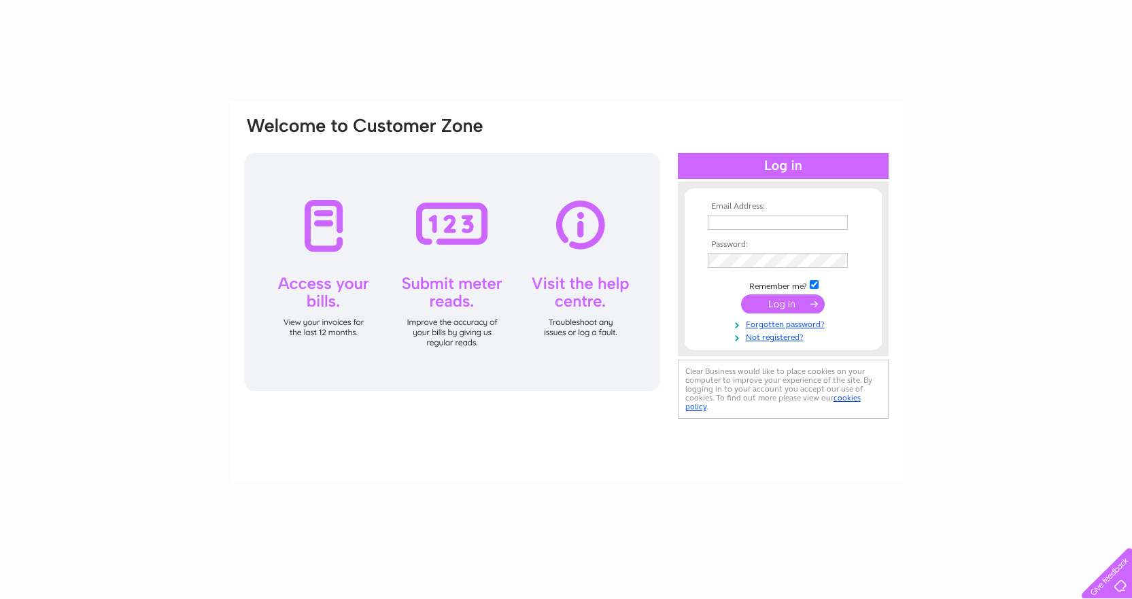 Image resolution: width=1132 pixels, height=599 pixels. Describe the element at coordinates (783, 245) in the screenshot. I see `th: Password:` at that location.